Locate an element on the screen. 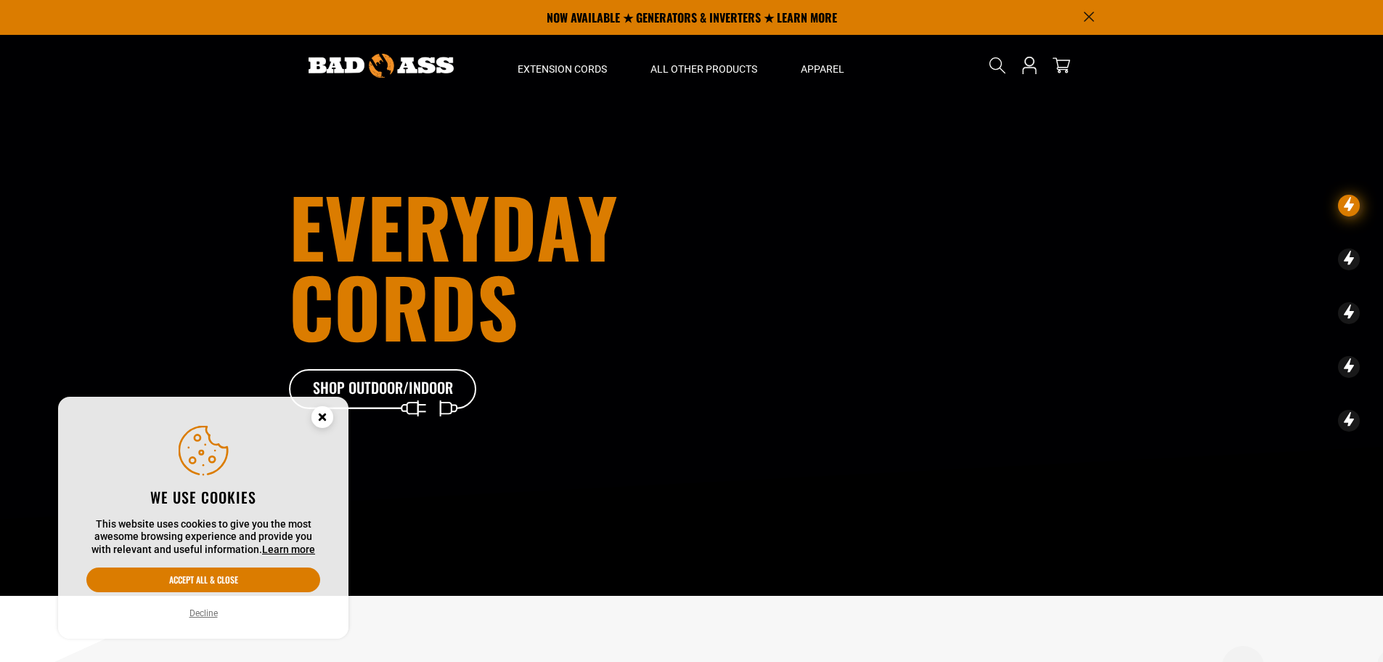 The image size is (1383, 662). span: All Other Products is located at coordinates (704, 69).